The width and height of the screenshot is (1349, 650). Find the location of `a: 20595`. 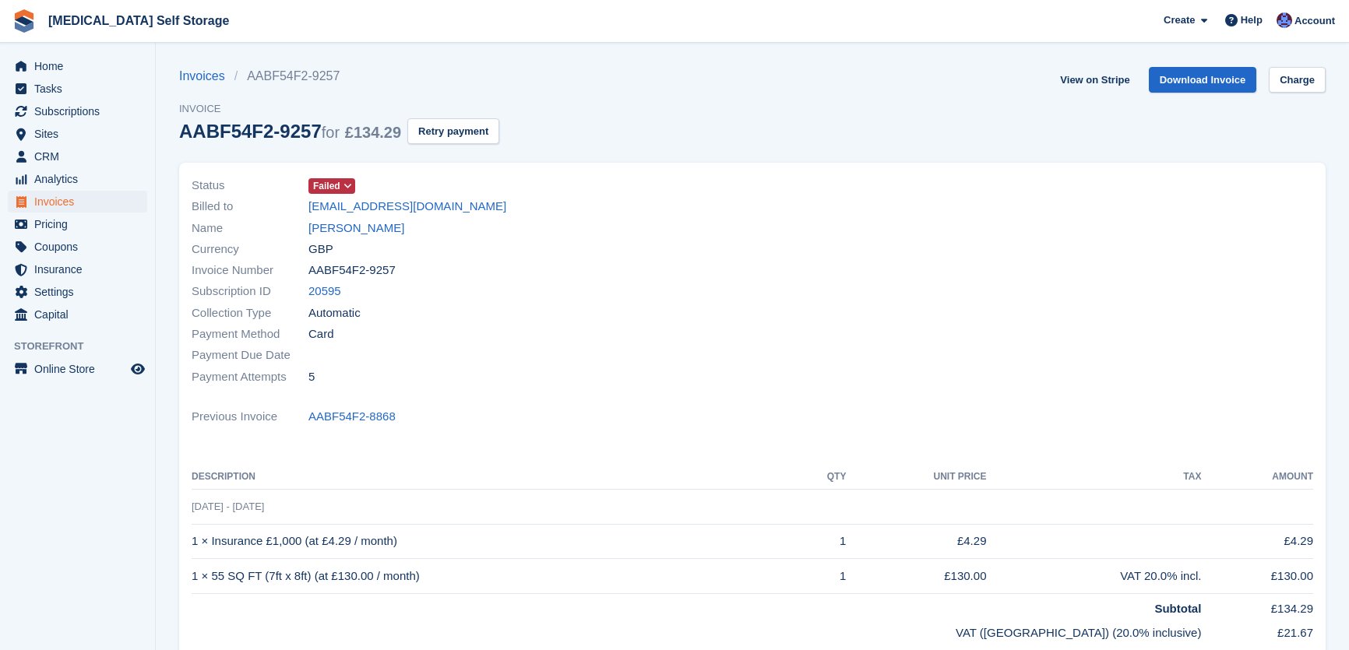

a: 20595 is located at coordinates (325, 291).